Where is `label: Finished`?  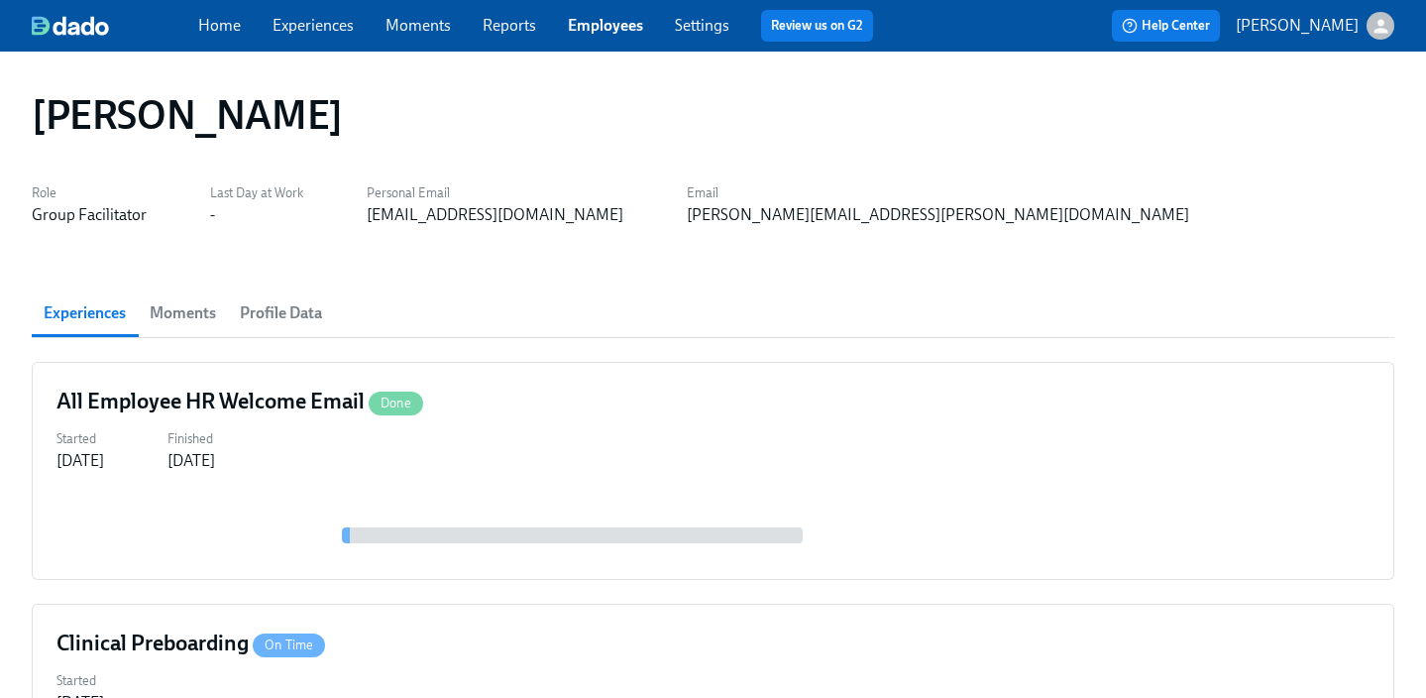
label: Finished is located at coordinates (191, 439).